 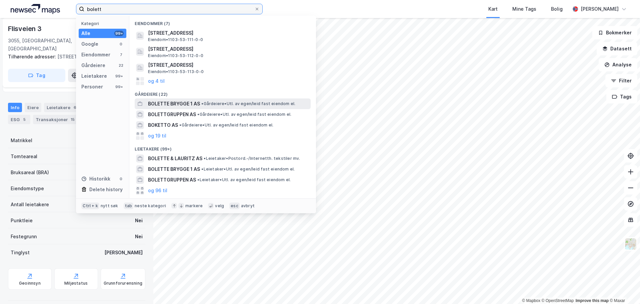 I want to click on a: OpenStreetMap, so click(x=557, y=300).